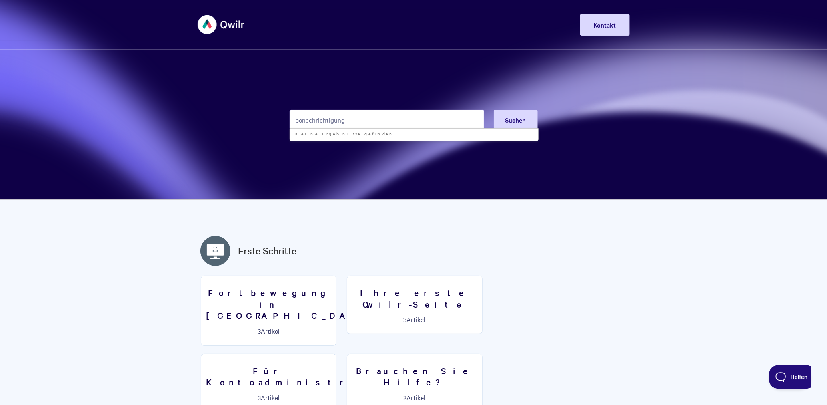 The image size is (827, 405). Describe the element at coordinates (605, 25) in the screenshot. I see `a: Kontakt` at that location.